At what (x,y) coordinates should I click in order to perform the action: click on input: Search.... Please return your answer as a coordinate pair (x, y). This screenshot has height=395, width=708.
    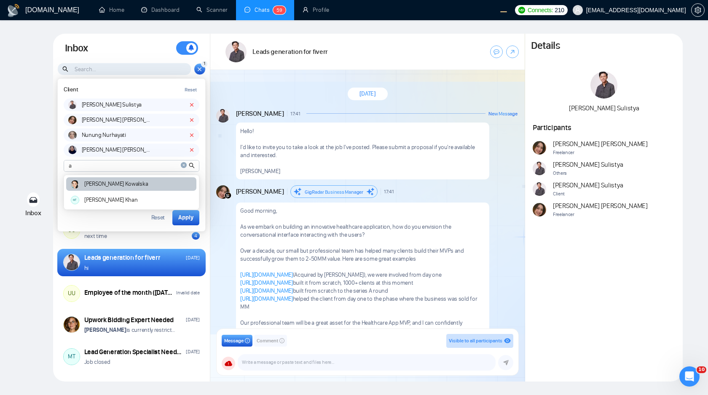
    Looking at the image, I should click on (124, 69).